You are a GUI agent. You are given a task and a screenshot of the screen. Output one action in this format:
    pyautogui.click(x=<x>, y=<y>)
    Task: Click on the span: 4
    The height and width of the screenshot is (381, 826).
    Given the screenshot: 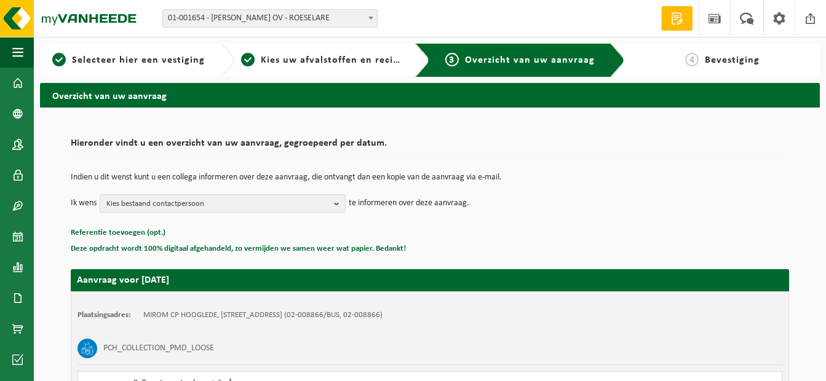 What is the action you would take?
    pyautogui.click(x=692, y=60)
    